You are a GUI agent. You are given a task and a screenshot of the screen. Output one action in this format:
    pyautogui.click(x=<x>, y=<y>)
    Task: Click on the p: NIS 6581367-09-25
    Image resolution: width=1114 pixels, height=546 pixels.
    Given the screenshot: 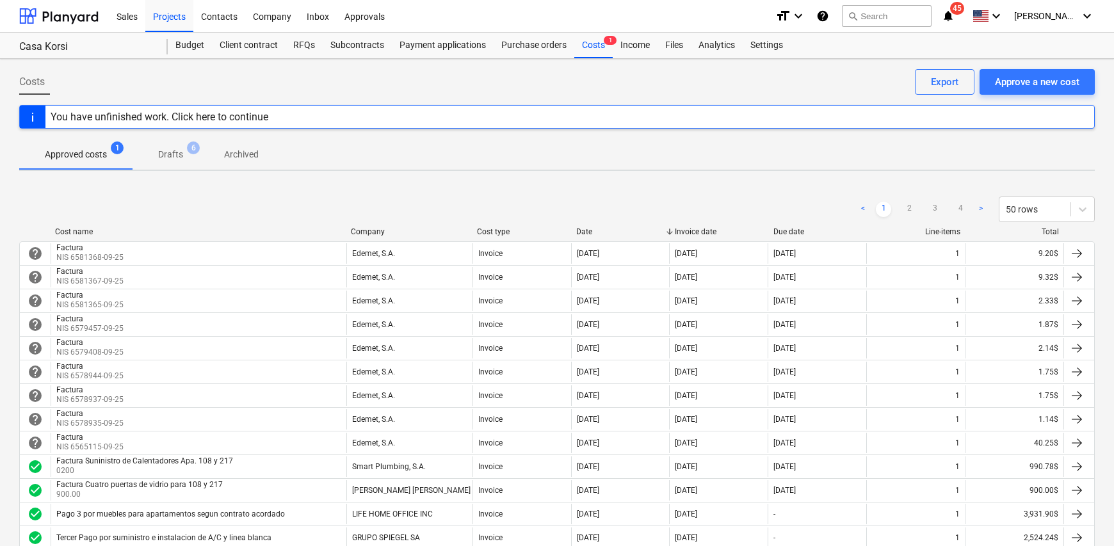 What is the action you would take?
    pyautogui.click(x=90, y=281)
    